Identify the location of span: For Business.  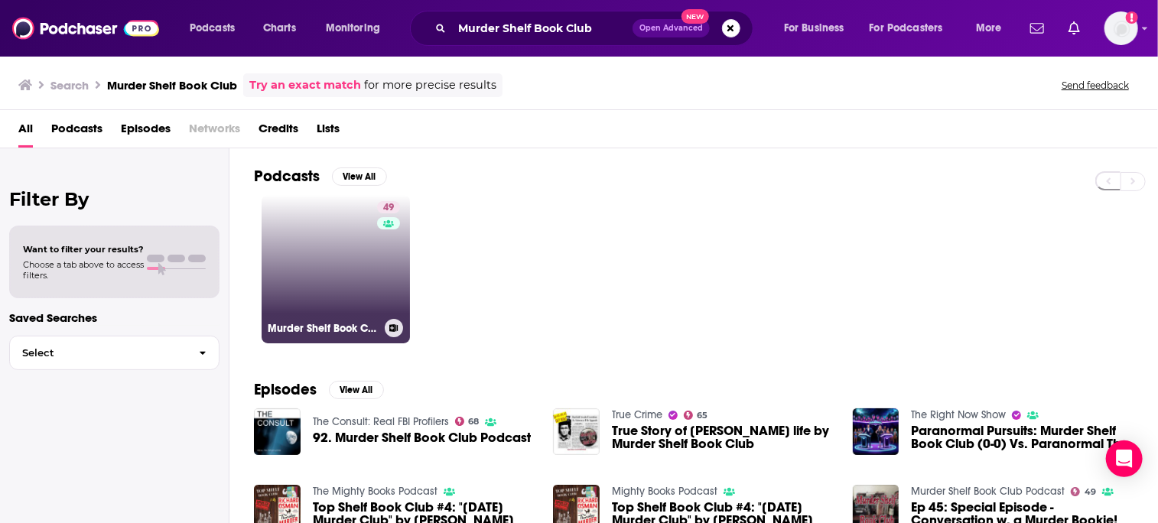
(814, 28).